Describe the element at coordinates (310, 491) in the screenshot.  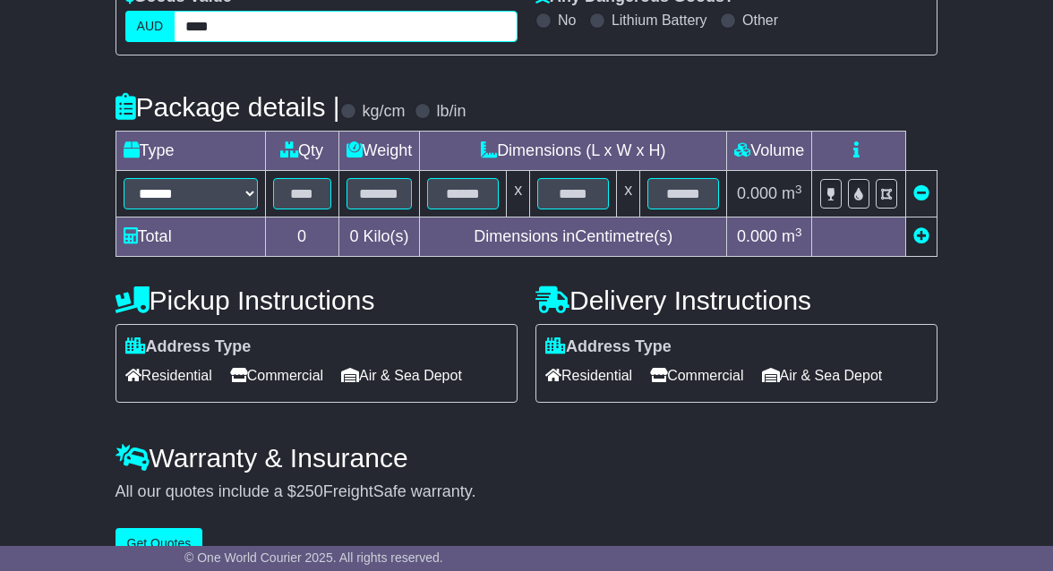
I see `span: 250` at that location.